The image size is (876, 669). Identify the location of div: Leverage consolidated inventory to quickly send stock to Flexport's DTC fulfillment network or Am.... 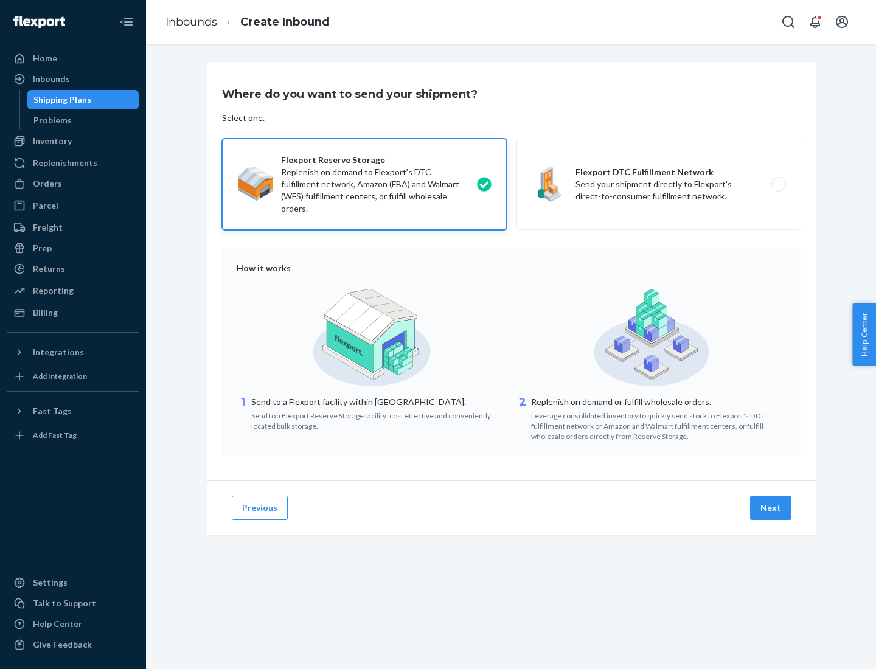
(659, 424).